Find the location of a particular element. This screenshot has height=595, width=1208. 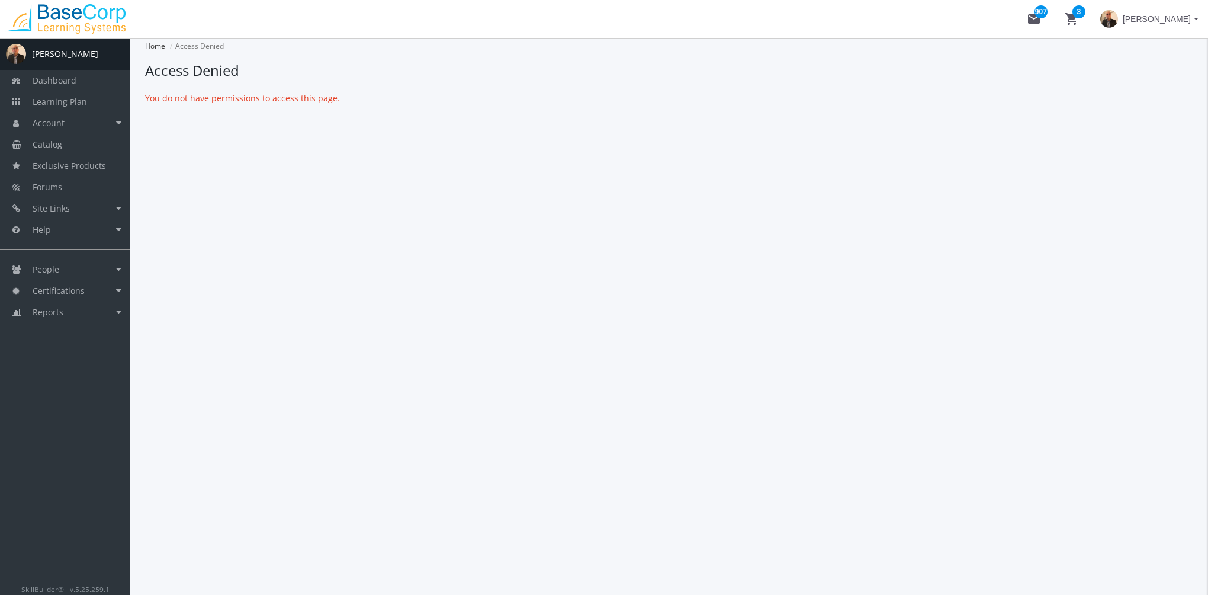

span: Site Links is located at coordinates (51, 208).